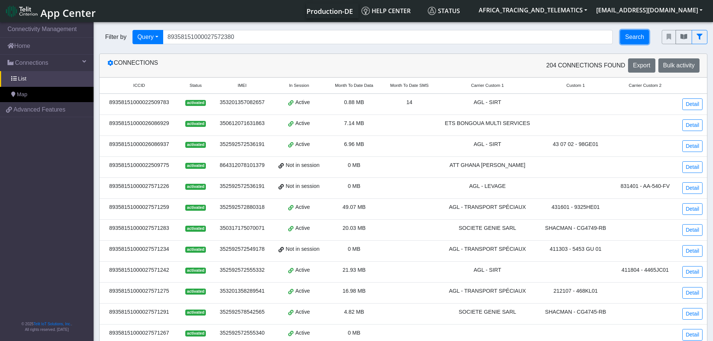 The height and width of the screenshot is (341, 713). What do you see at coordinates (354, 144) in the screenshot?
I see `span: 6.96 MB` at bounding box center [354, 144].